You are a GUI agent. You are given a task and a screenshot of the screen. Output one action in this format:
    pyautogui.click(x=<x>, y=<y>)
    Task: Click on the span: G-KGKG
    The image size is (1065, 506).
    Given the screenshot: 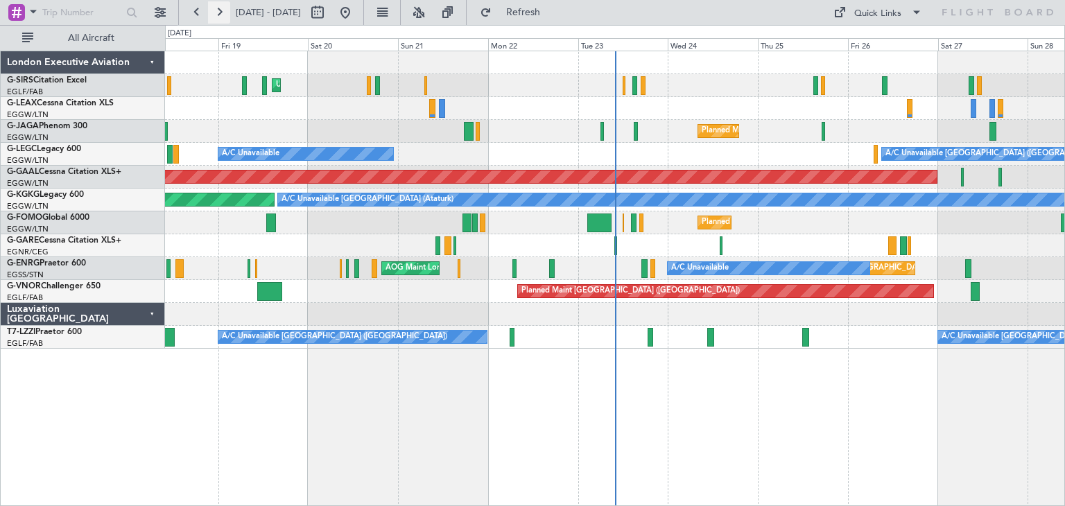 What is the action you would take?
    pyautogui.click(x=23, y=195)
    